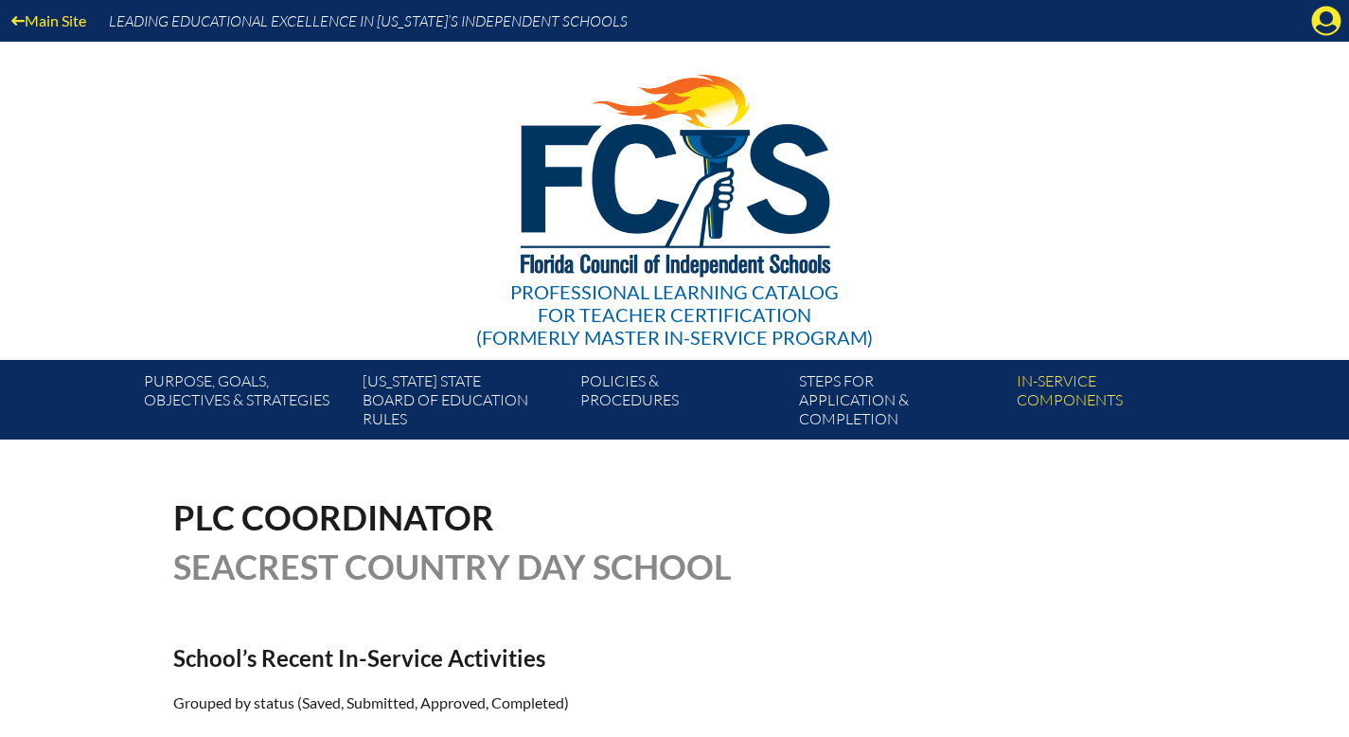 The height and width of the screenshot is (737, 1349). Describe the element at coordinates (245, 403) in the screenshot. I see `a: Purpose, goals,objectives & strategies` at that location.